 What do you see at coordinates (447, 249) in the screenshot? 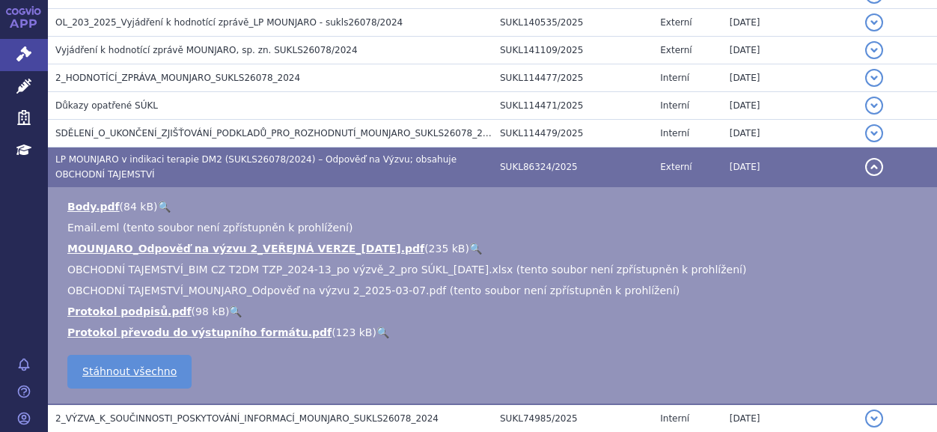
I see `span: 235 kB` at bounding box center [447, 249].